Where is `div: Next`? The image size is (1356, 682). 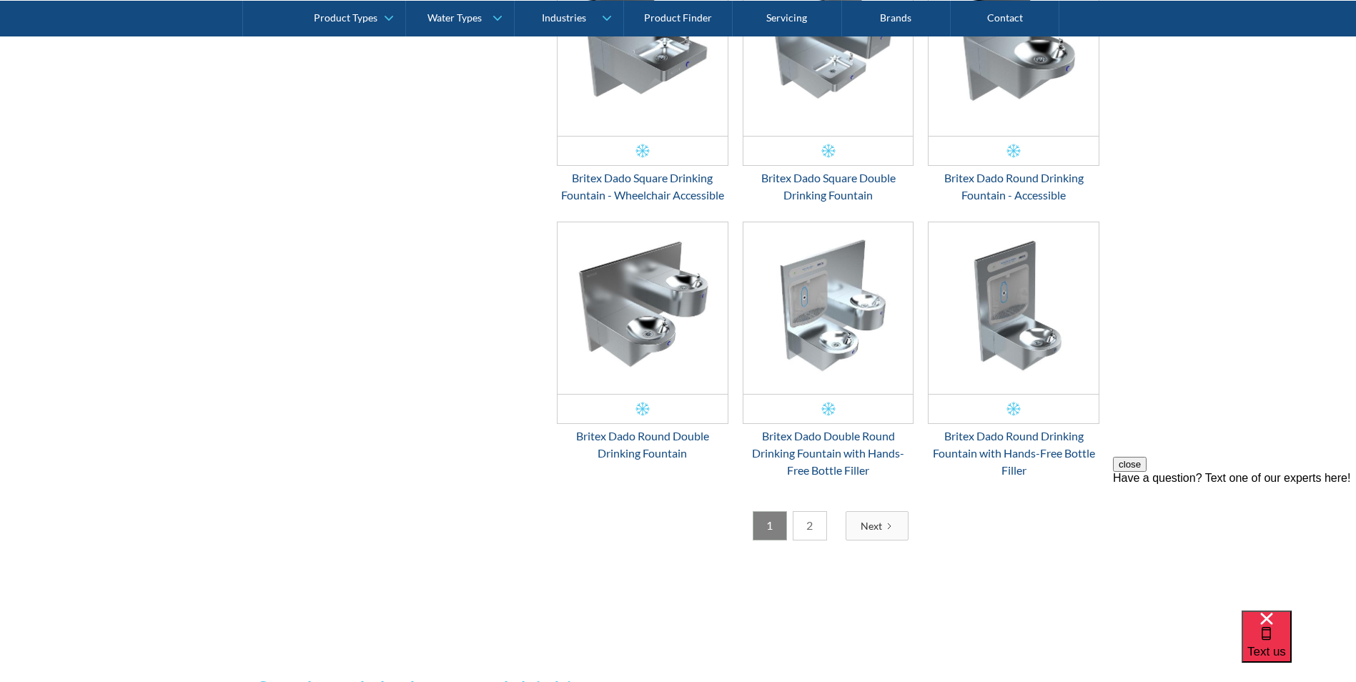
div: Next is located at coordinates (872, 526).